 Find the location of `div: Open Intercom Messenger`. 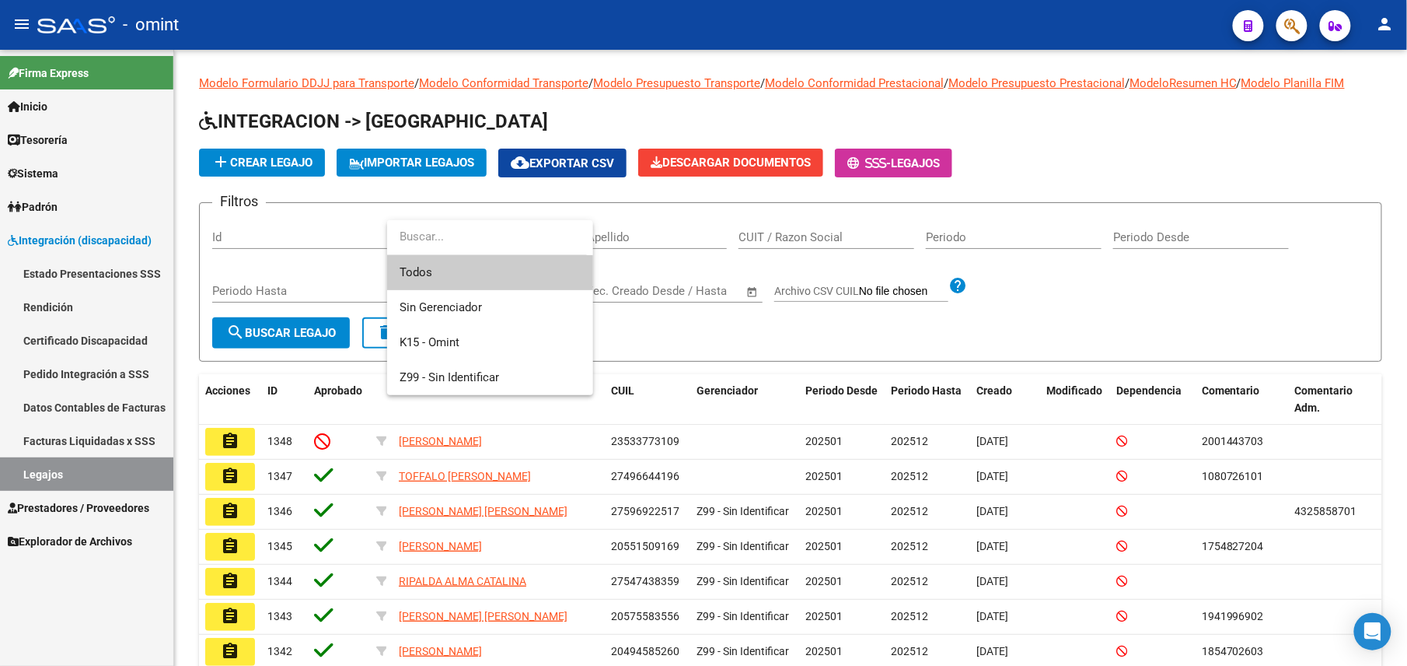

div: Open Intercom Messenger is located at coordinates (1373, 631).